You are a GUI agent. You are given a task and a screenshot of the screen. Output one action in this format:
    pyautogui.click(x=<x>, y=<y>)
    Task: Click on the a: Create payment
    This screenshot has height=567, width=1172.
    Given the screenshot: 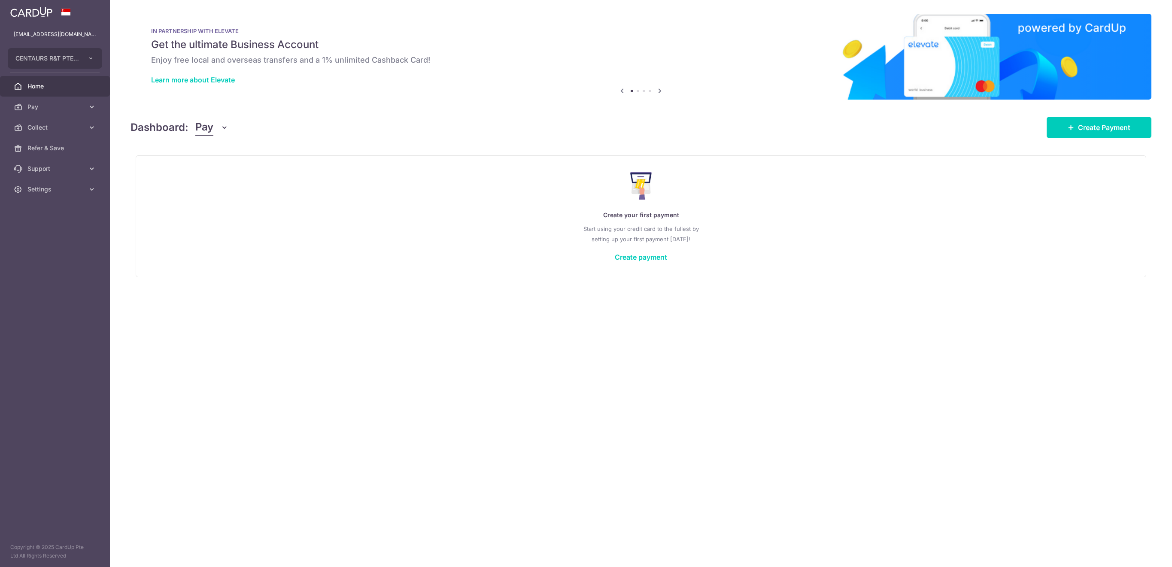 What is the action you would take?
    pyautogui.click(x=641, y=257)
    